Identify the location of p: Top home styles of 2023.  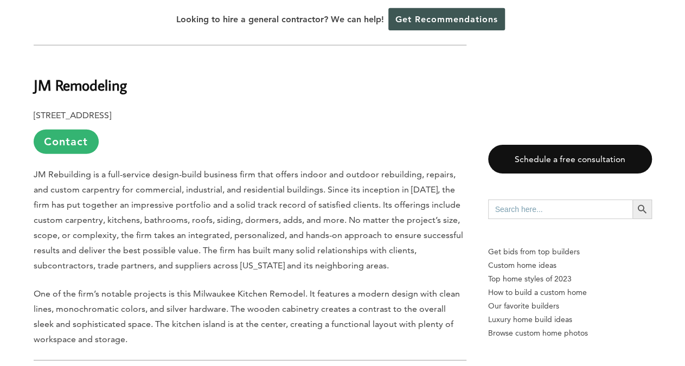
(570, 279).